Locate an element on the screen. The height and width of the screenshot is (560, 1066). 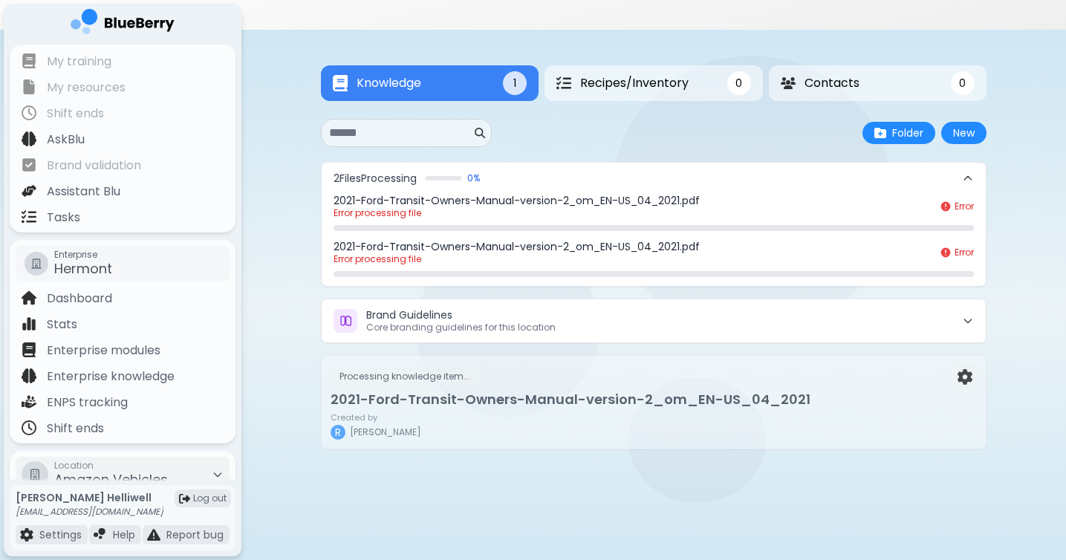
span: Folder is located at coordinates (908, 133).